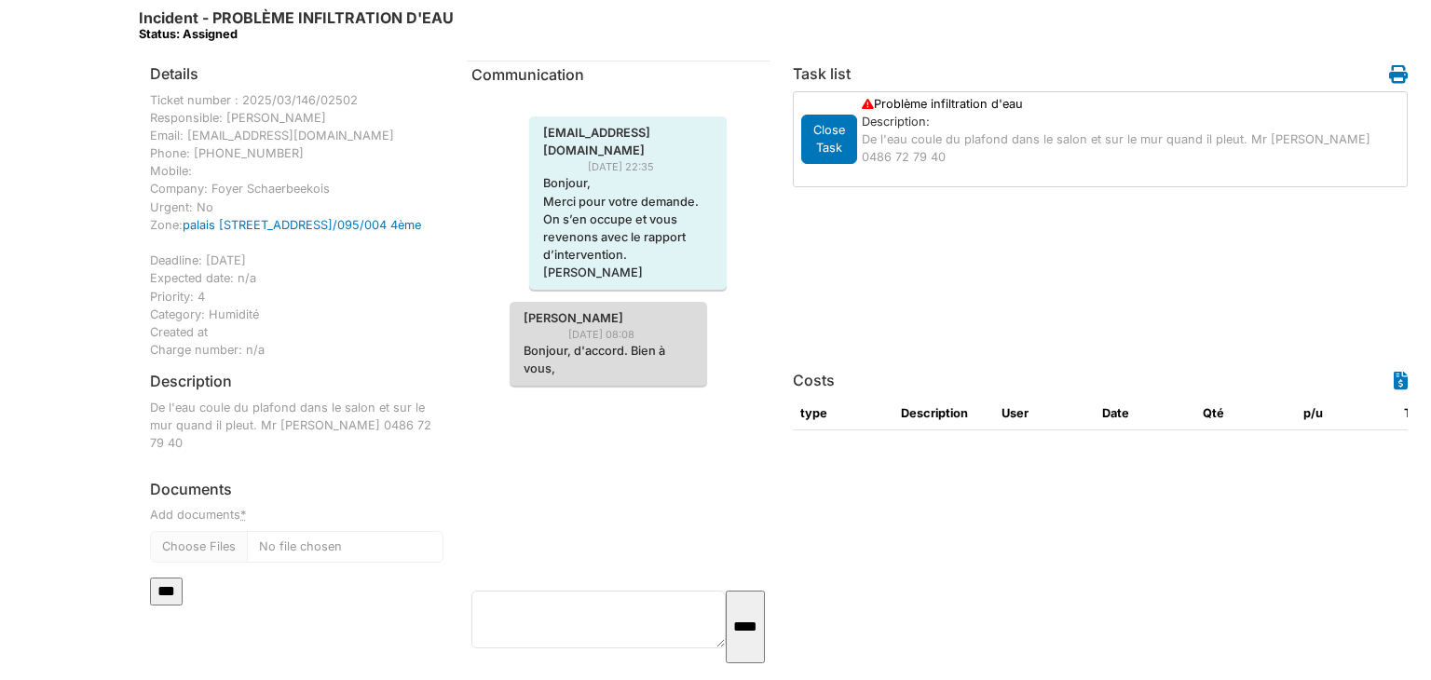  Describe the element at coordinates (296, 489) in the screenshot. I see `h6: Documents` at that location.